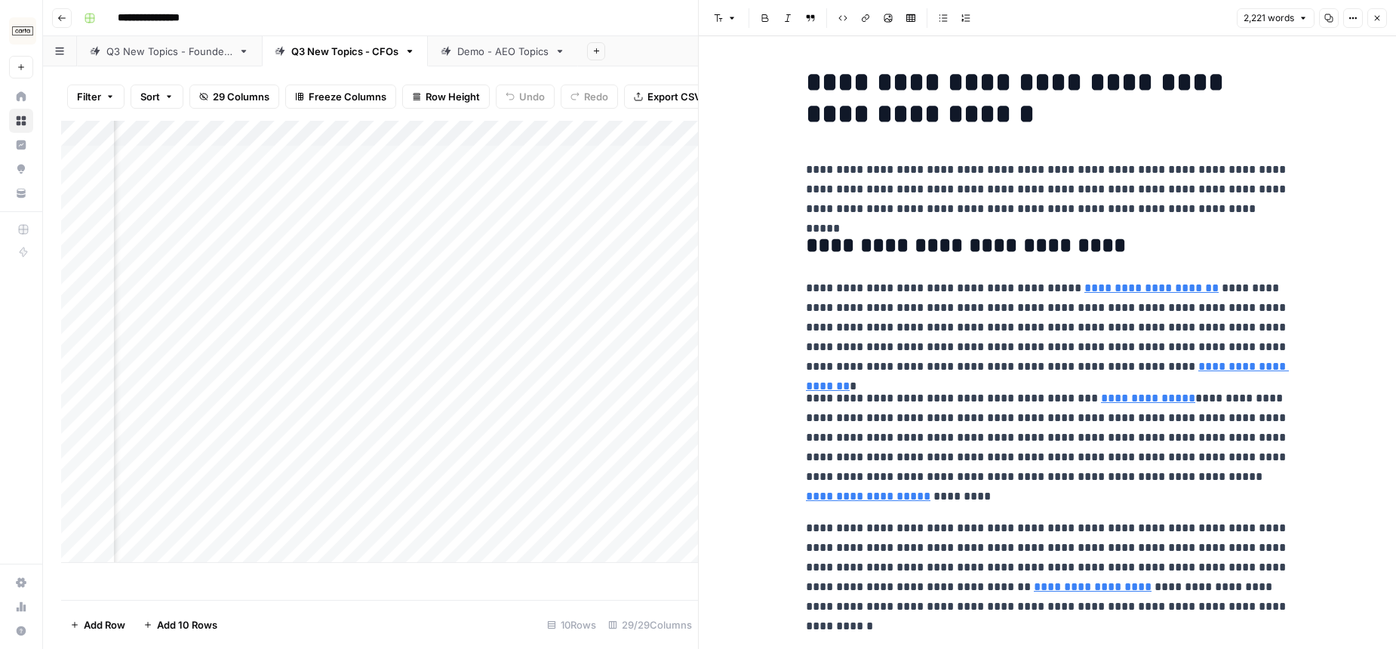 The height and width of the screenshot is (649, 1396). I want to click on span: Add Row, so click(104, 625).